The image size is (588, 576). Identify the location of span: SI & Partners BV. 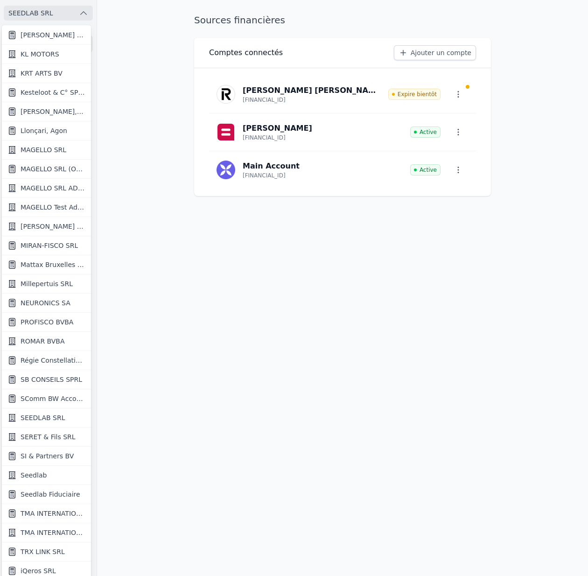
(47, 456).